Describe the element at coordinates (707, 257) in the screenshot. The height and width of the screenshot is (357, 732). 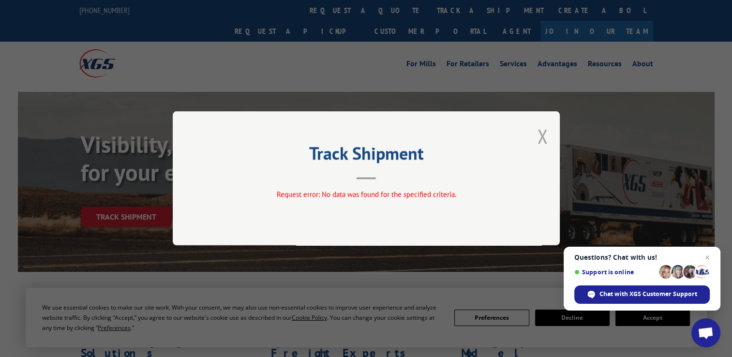
I see `span: Close chat` at that location.